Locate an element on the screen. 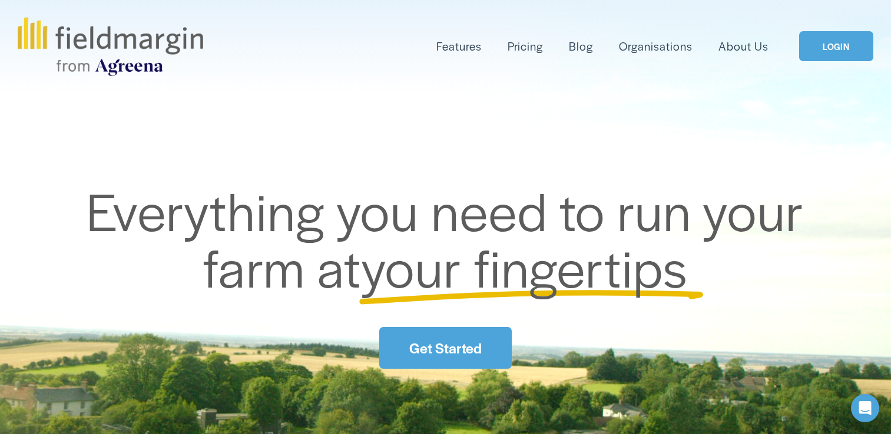 The width and height of the screenshot is (891, 434). a: Organisations is located at coordinates (655, 46).